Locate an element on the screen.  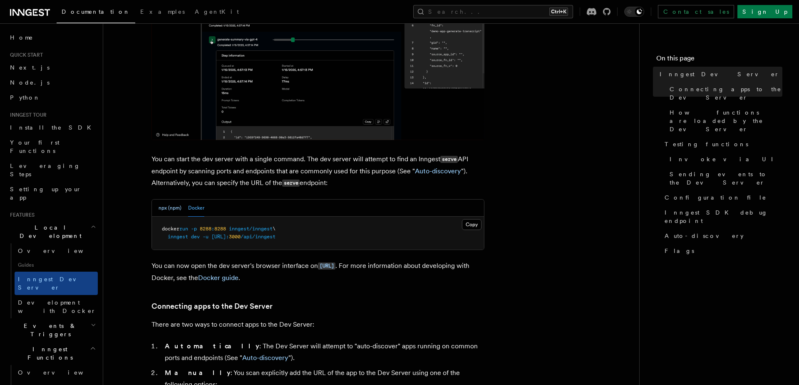
span: AgentKit is located at coordinates (217, 12).